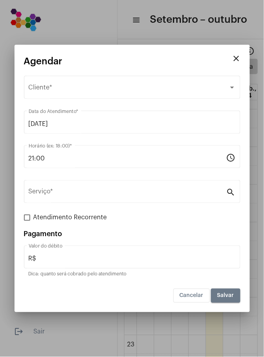  Describe the element at coordinates (237, 58) in the screenshot. I see `mat-icon: close` at that location.